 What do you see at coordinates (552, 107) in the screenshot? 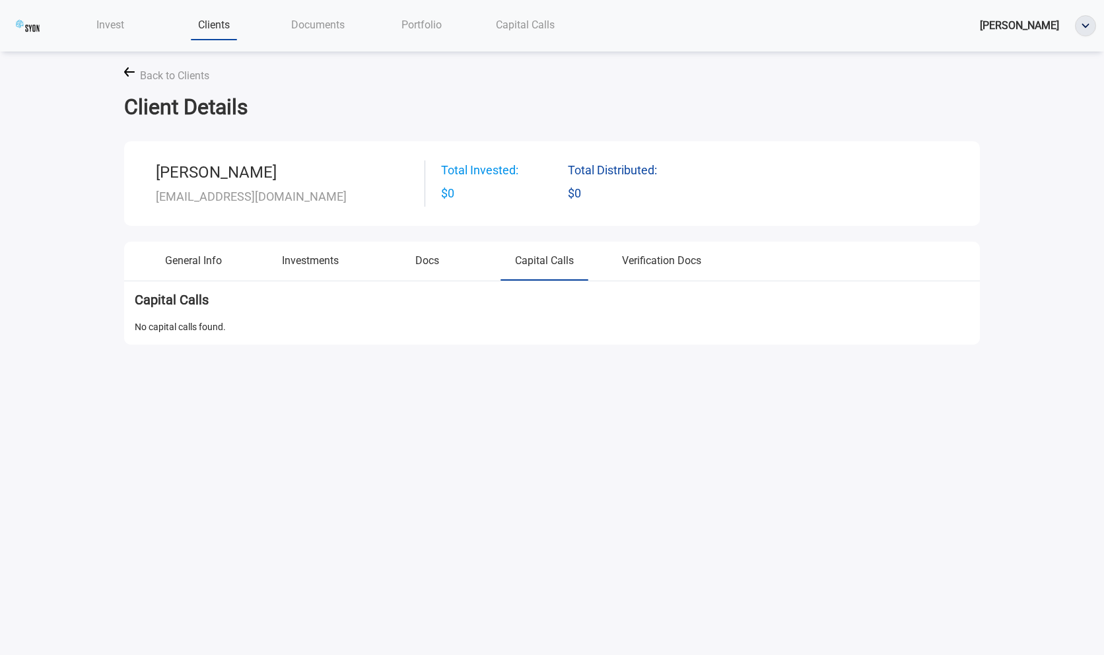
I see `h2: Client Details` at bounding box center [552, 107].